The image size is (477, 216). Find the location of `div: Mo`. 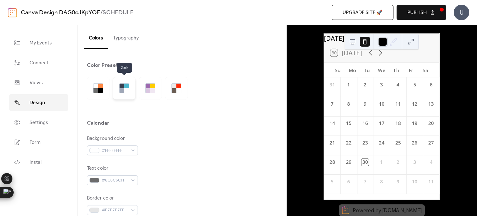

div: Mo is located at coordinates (353, 70).